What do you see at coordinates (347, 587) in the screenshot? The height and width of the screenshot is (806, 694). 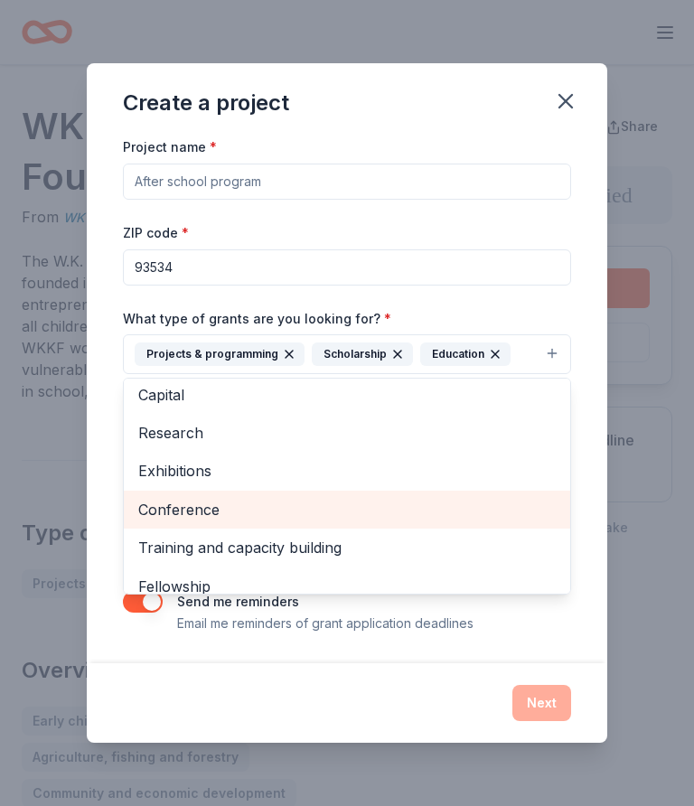 I see `span: Fellowship` at bounding box center [347, 587].